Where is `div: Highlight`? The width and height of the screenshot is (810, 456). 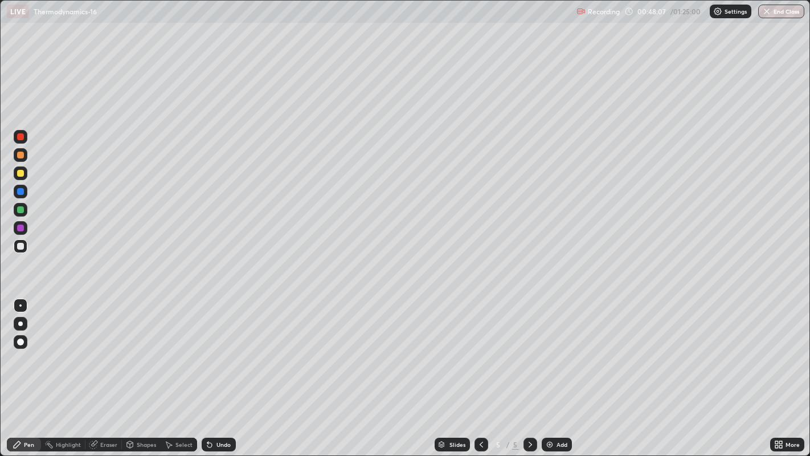
div: Highlight is located at coordinates (68, 444).